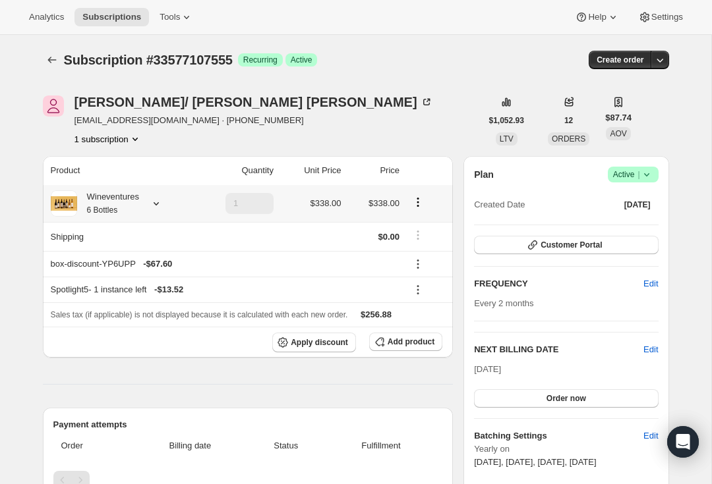 This screenshot has width=712, height=484. What do you see at coordinates (405, 342) in the screenshot?
I see `button: Add product` at bounding box center [405, 342].